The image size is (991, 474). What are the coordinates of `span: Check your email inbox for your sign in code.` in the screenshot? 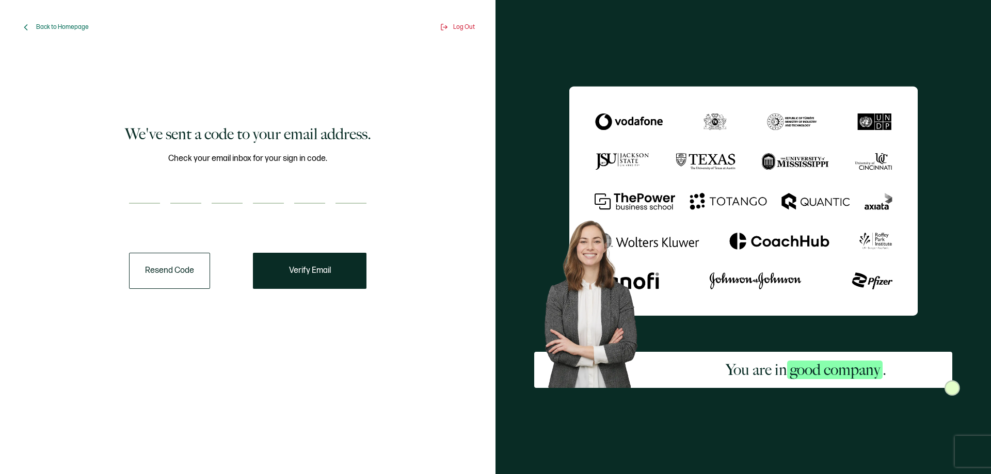 It's located at (248, 158).